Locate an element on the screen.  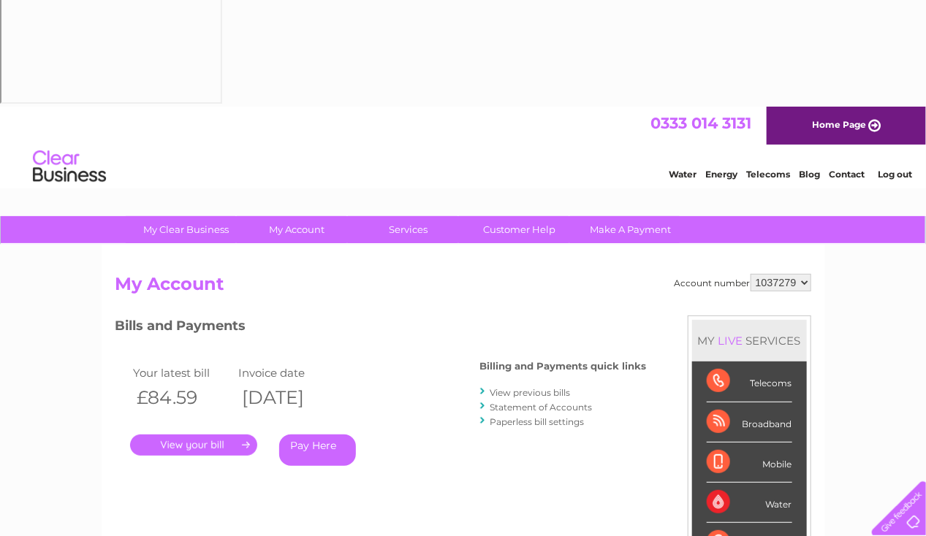
th: £84.59 is located at coordinates (183, 398).